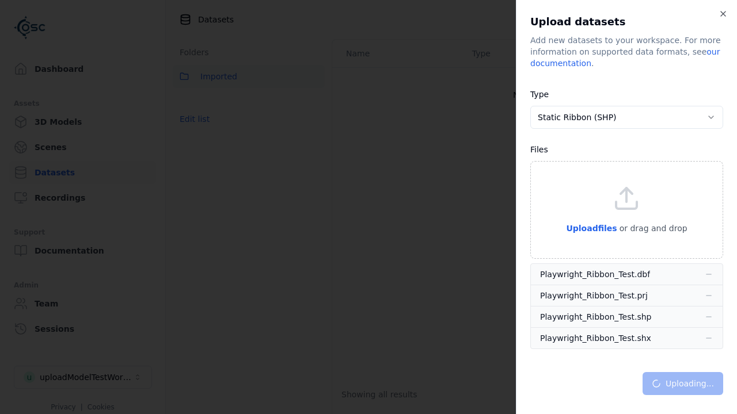 This screenshot has height=414, width=737. Describe the element at coordinates (593, 296) in the screenshot. I see `div: Playwright_Ribbon_Test.prj` at that location.